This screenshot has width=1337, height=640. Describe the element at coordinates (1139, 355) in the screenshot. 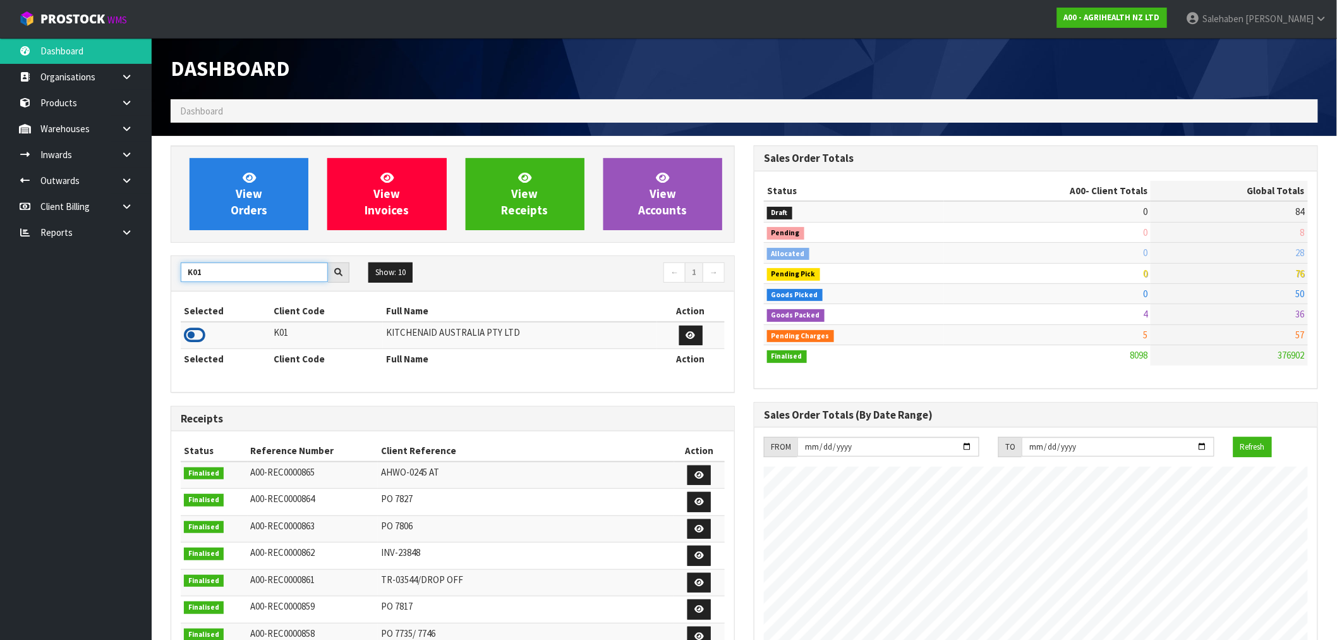

I see `span: 8098` at that location.